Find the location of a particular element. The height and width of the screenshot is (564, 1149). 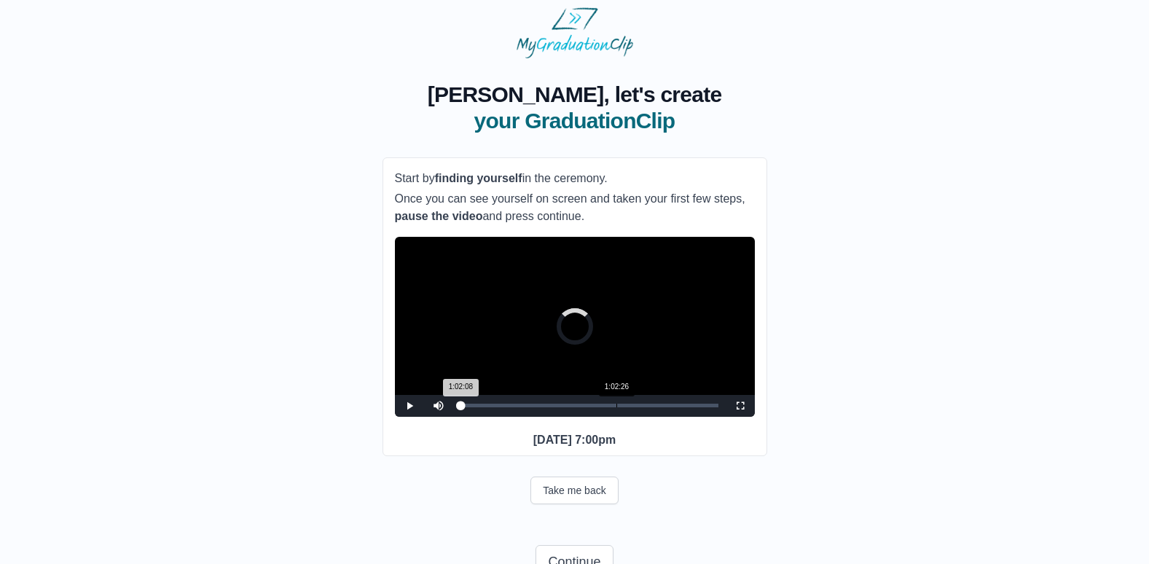

b: finding yourself is located at coordinates (479, 178).